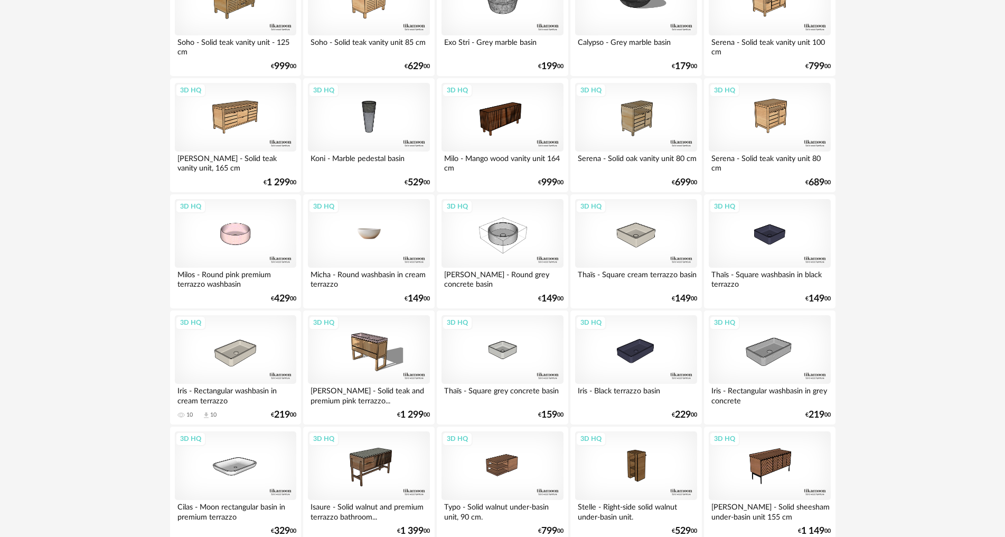 This screenshot has height=537, width=1005. What do you see at coordinates (282, 415) in the screenshot?
I see `span: 219` at bounding box center [282, 415].